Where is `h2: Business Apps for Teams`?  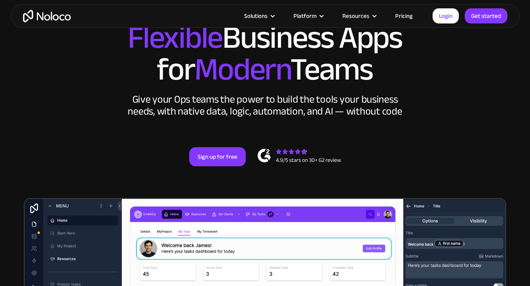
h2: Business Apps for Teams is located at coordinates (265, 54).